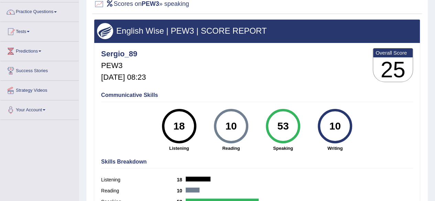 The image size is (435, 201). I want to click on div: 18, so click(179, 126).